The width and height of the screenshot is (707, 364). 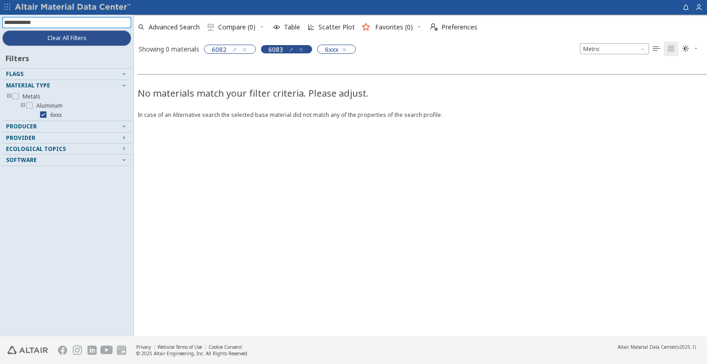 What do you see at coordinates (67, 160) in the screenshot?
I see `button: Software` at bounding box center [67, 160].